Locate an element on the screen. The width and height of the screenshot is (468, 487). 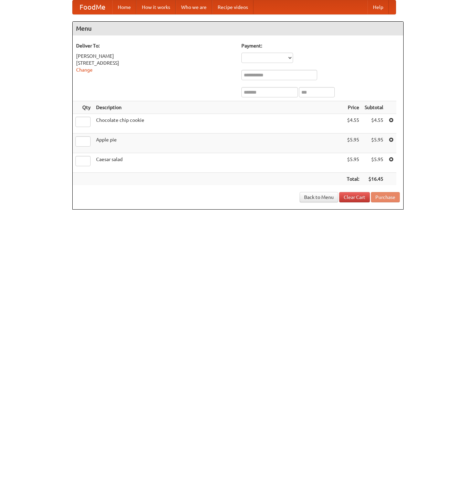
h5: Deliver To: is located at coordinates (155, 46).